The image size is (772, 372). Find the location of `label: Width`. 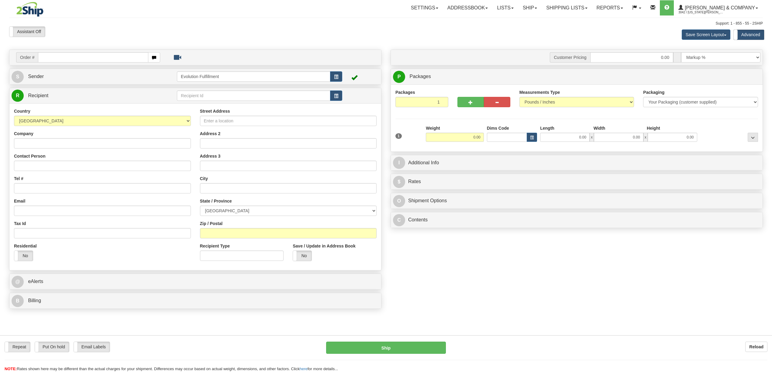

label: Width is located at coordinates (599, 128).